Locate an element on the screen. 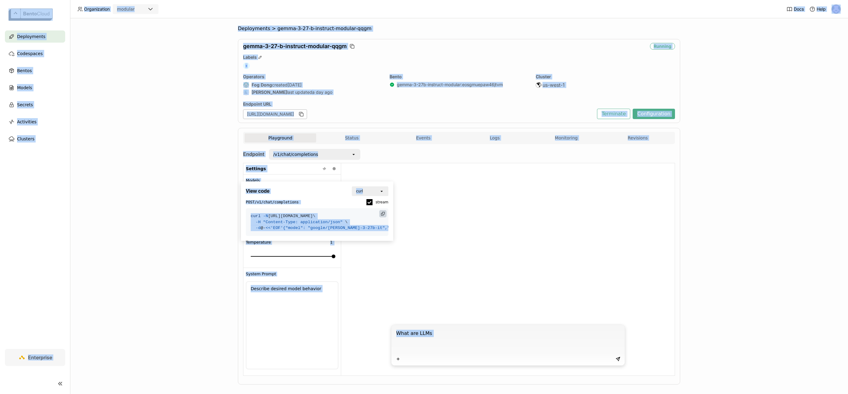 This screenshot has height=394, width=848. div: POST /v1/chat/completions is located at coordinates (272, 202).